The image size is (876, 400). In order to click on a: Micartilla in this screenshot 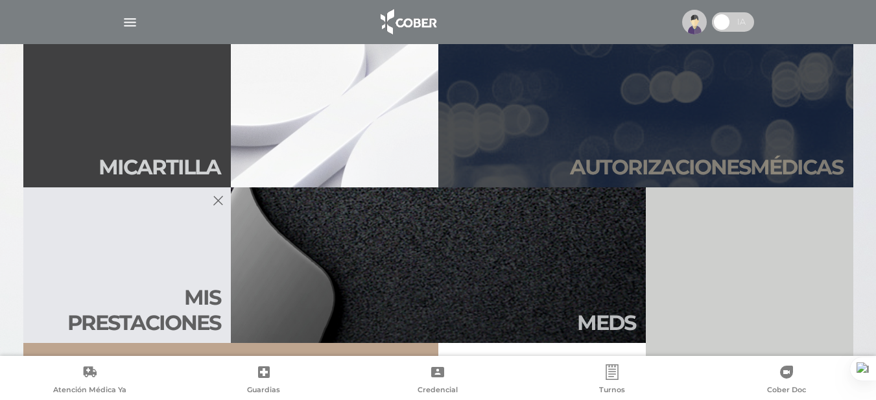, I will do `click(127, 110)`.